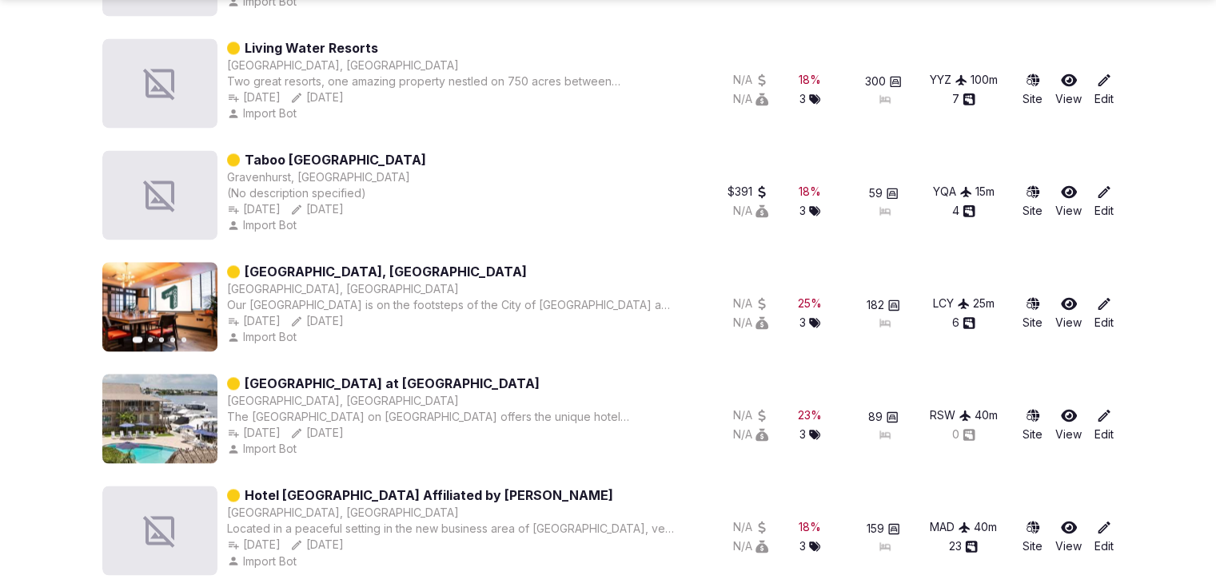 Image resolution: width=1216 pixels, height=583 pixels. What do you see at coordinates (963, 323) in the screenshot?
I see `button: 6` at bounding box center [963, 323].